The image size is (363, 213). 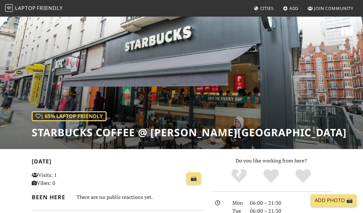 I want to click on div: No, so click(x=239, y=176).